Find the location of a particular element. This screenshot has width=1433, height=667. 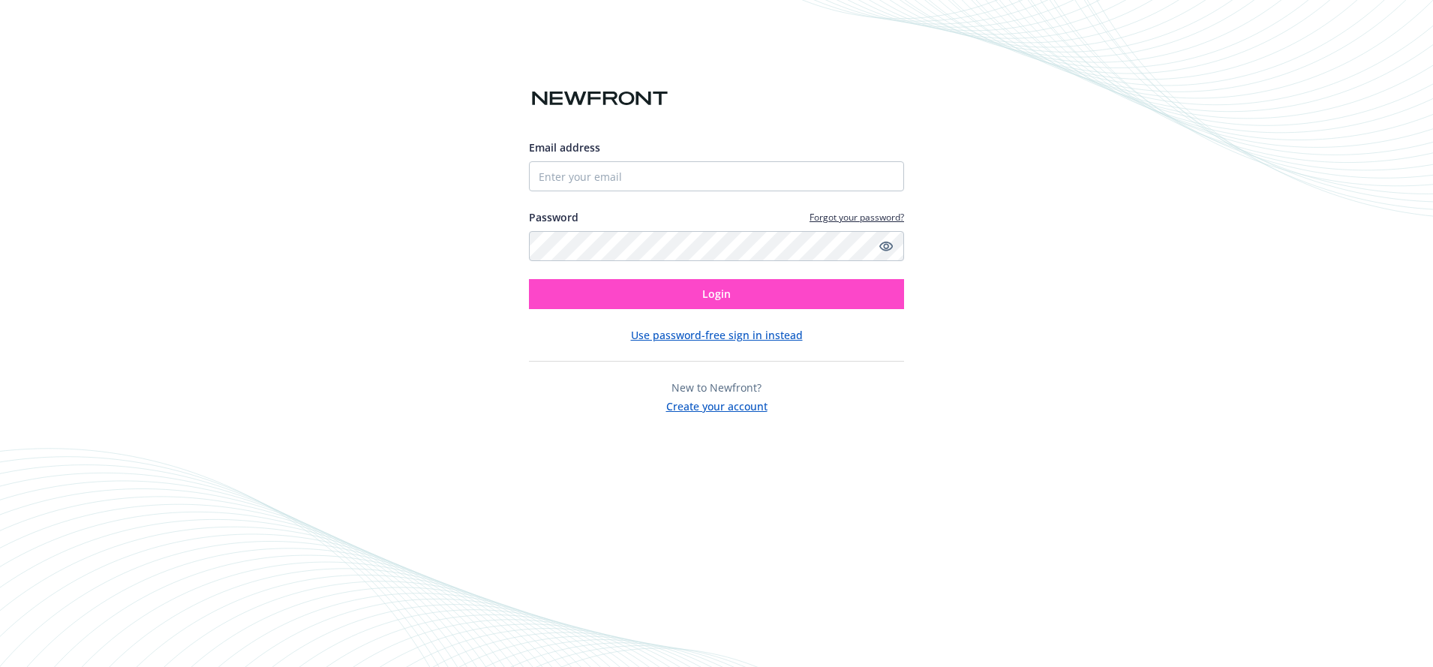

span: Login is located at coordinates (717, 293).